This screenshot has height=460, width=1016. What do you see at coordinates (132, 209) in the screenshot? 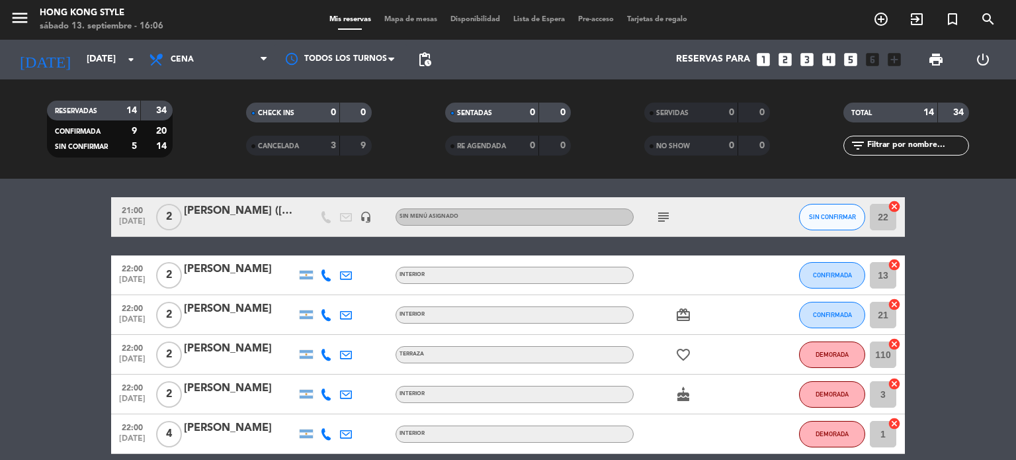
I see `span: 21:00` at bounding box center [132, 209].